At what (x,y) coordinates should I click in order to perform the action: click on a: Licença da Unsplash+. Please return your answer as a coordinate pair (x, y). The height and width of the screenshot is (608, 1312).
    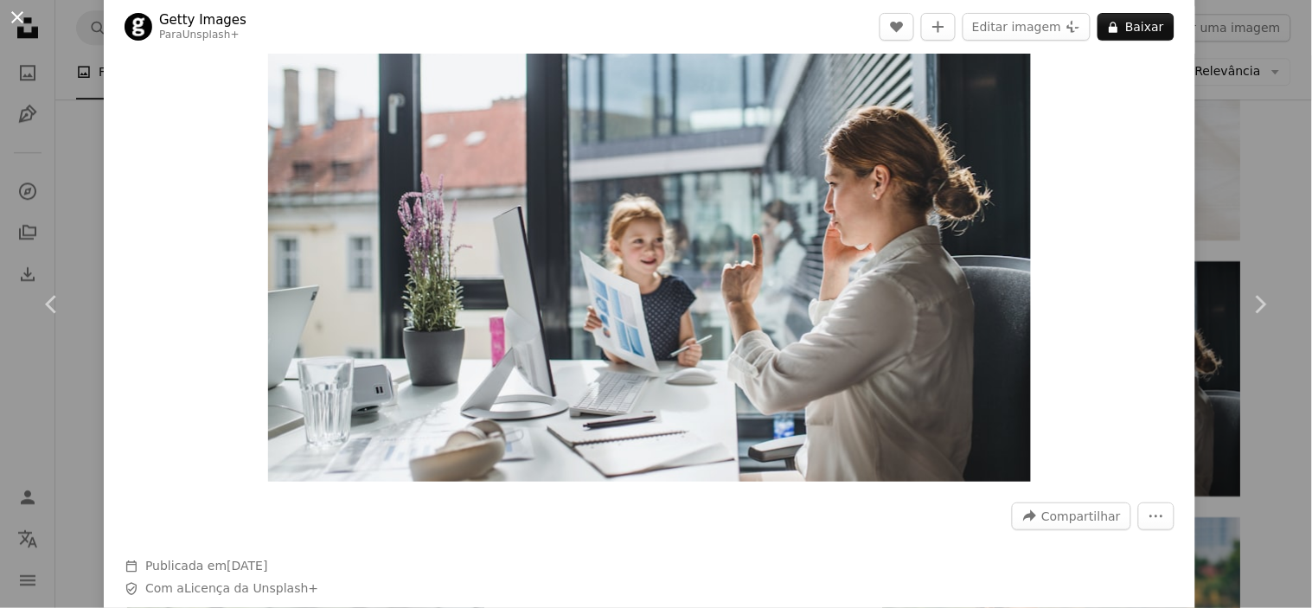
    Looking at the image, I should click on (251, 588).